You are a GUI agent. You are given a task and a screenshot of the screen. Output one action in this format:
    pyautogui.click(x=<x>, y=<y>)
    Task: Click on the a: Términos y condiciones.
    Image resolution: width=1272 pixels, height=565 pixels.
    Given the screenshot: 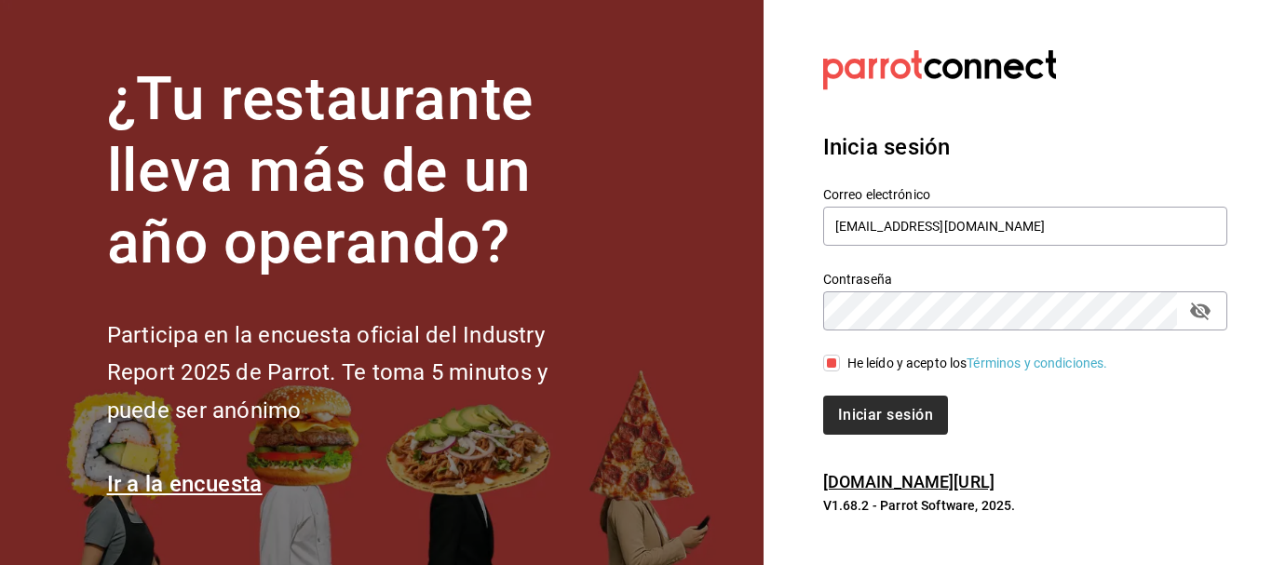 What is the action you would take?
    pyautogui.click(x=1036, y=363)
    